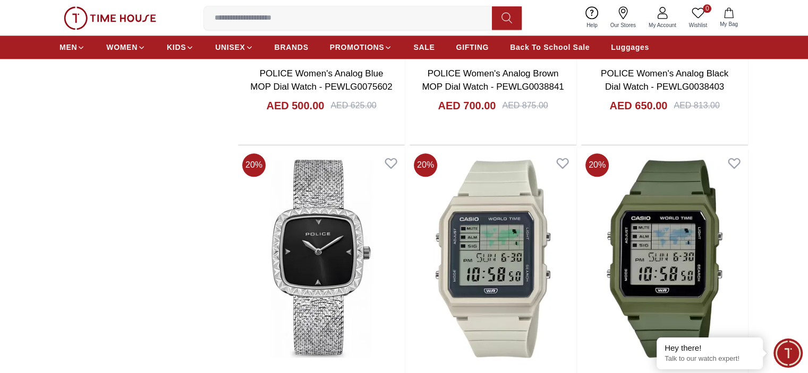  I want to click on div: Chat Widget, so click(788, 353).